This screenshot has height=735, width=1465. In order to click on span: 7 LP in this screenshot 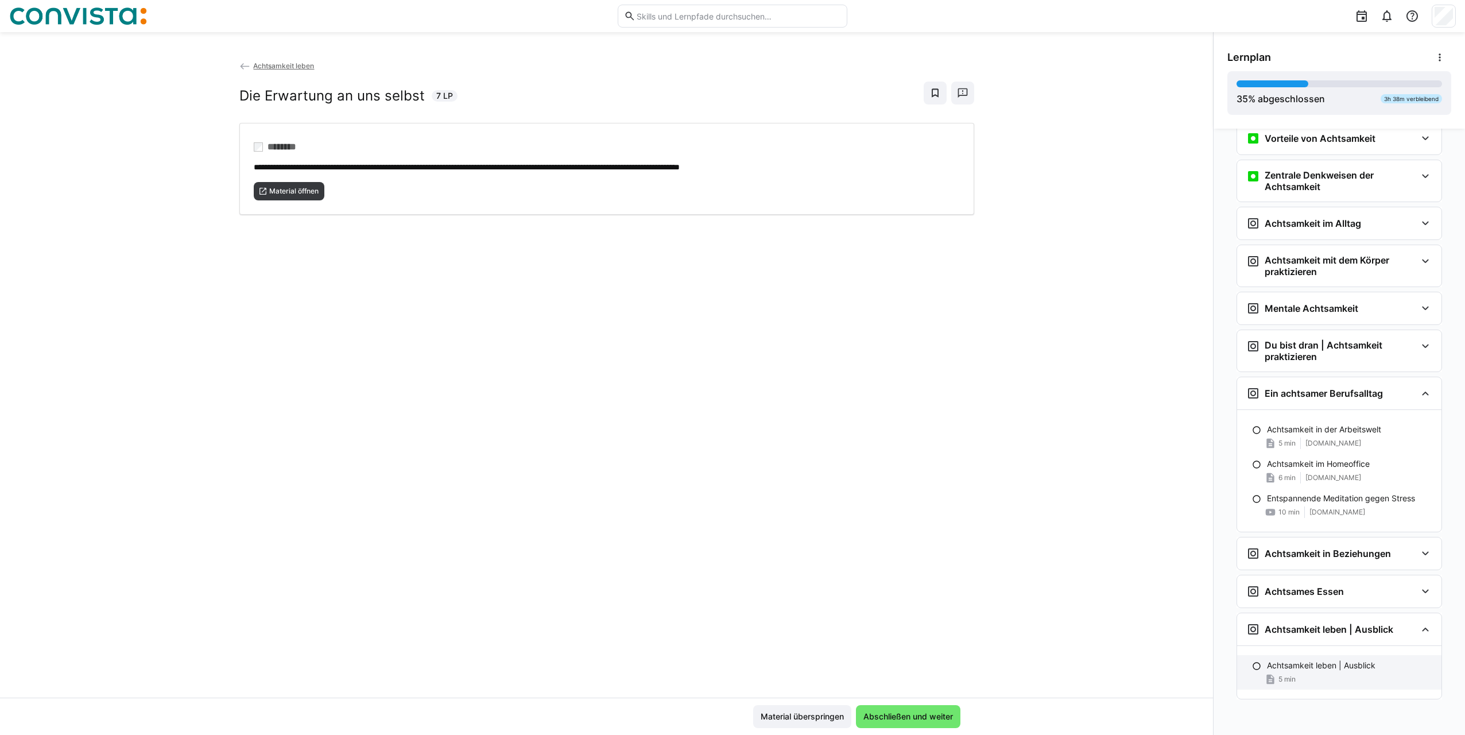, I will do `click(444, 96)`.